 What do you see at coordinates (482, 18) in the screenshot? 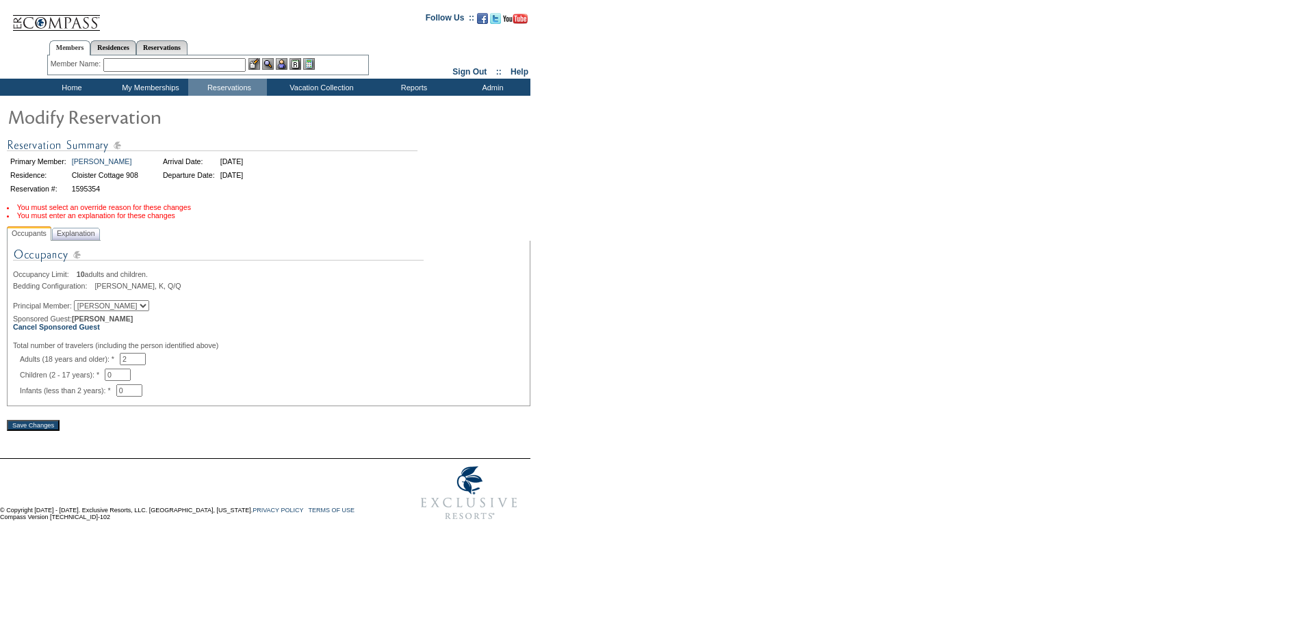
I see `img: Become our fan on Facebook` at bounding box center [482, 18].